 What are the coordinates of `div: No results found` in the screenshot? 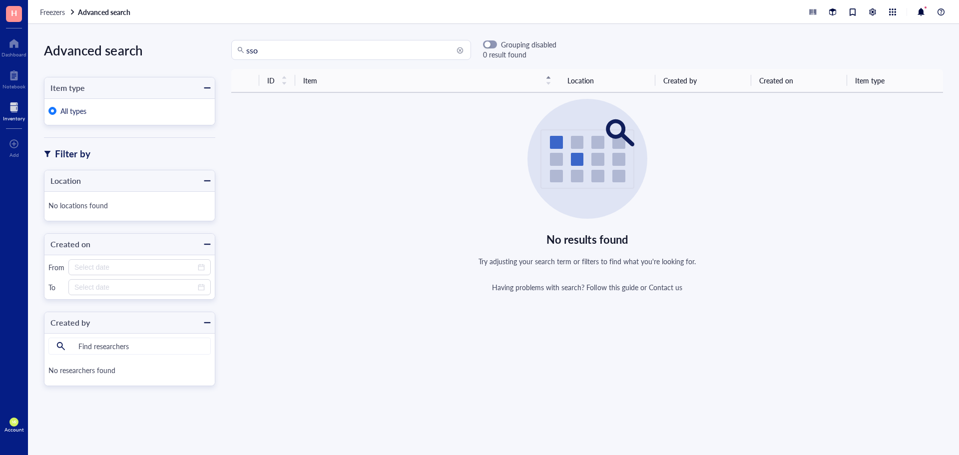 It's located at (587, 239).